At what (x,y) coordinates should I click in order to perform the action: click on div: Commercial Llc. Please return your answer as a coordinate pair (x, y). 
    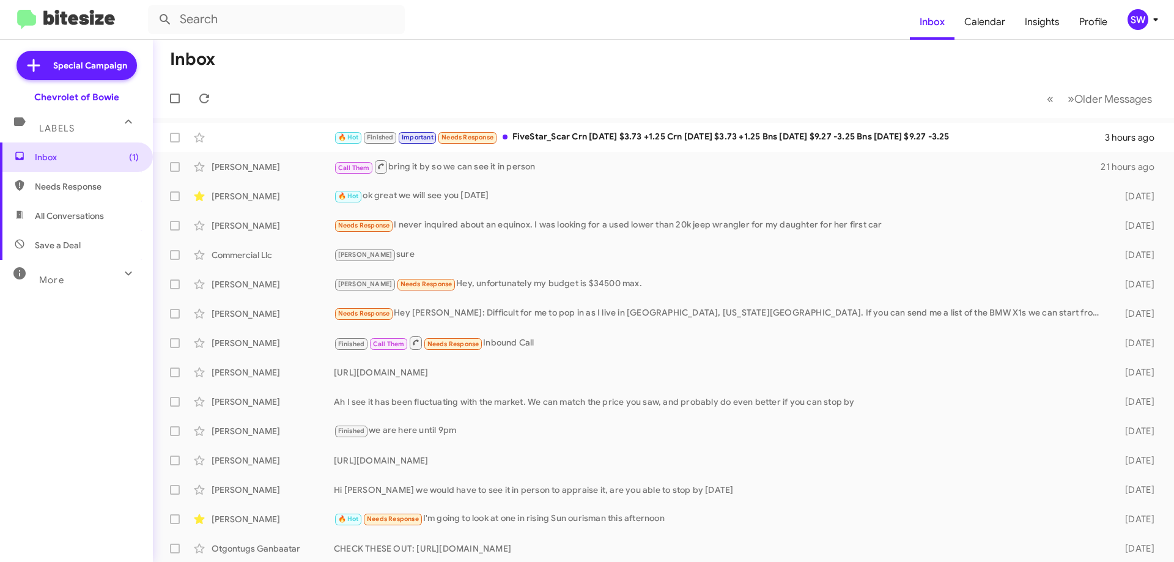
    Looking at the image, I should click on (273, 255).